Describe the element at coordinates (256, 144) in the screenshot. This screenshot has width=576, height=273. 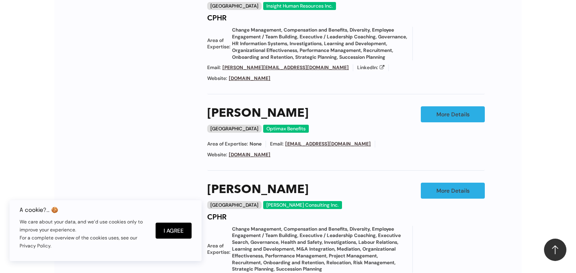
I see `span: None` at that location.